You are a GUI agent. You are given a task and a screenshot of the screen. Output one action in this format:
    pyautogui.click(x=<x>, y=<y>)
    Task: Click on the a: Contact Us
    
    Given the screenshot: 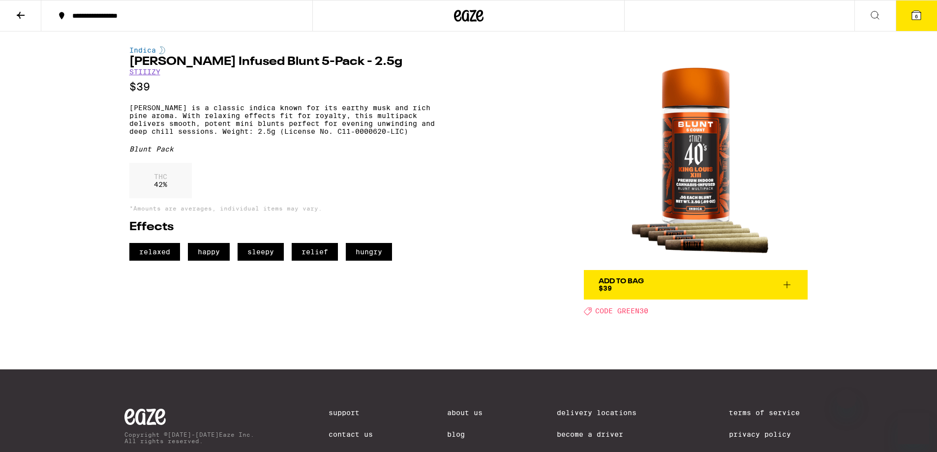 What is the action you would take?
    pyautogui.click(x=351, y=434)
    